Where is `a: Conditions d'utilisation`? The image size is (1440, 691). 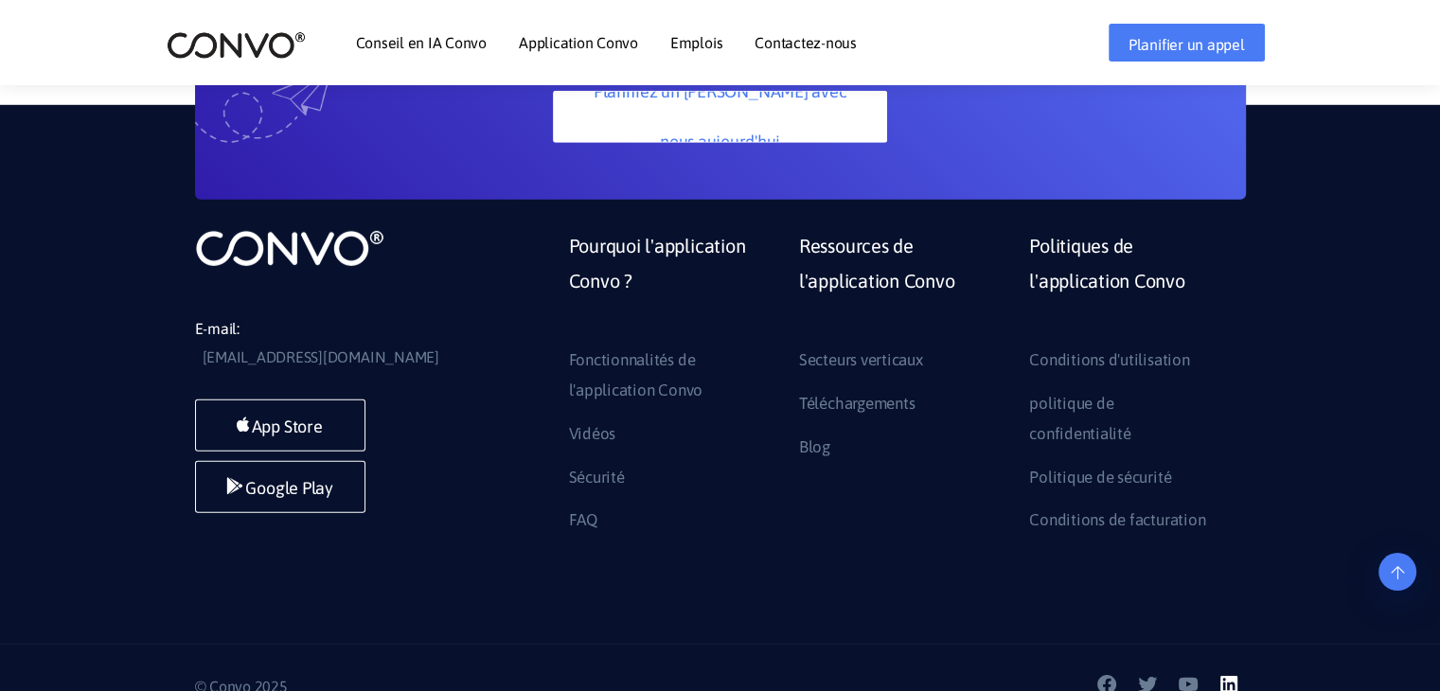
a: Conditions d'utilisation is located at coordinates (1109, 361).